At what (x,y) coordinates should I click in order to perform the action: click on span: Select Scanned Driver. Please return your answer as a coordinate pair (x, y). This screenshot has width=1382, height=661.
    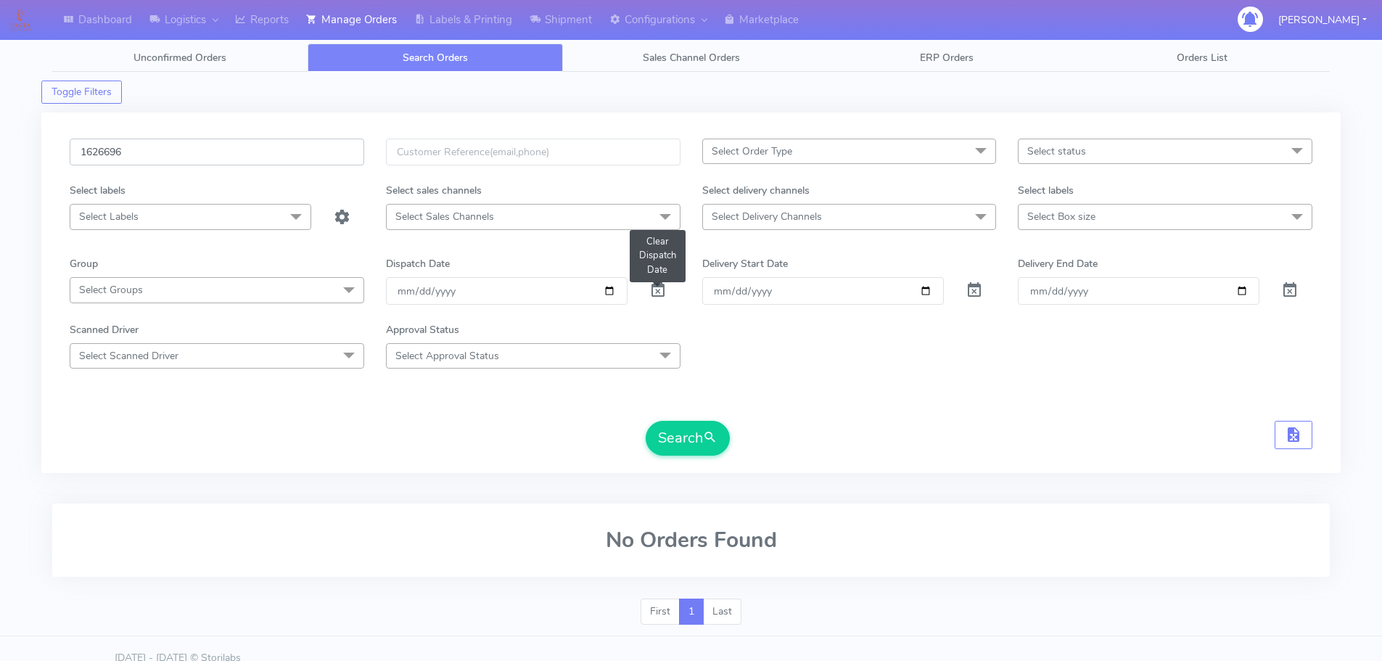
    Looking at the image, I should click on (128, 355).